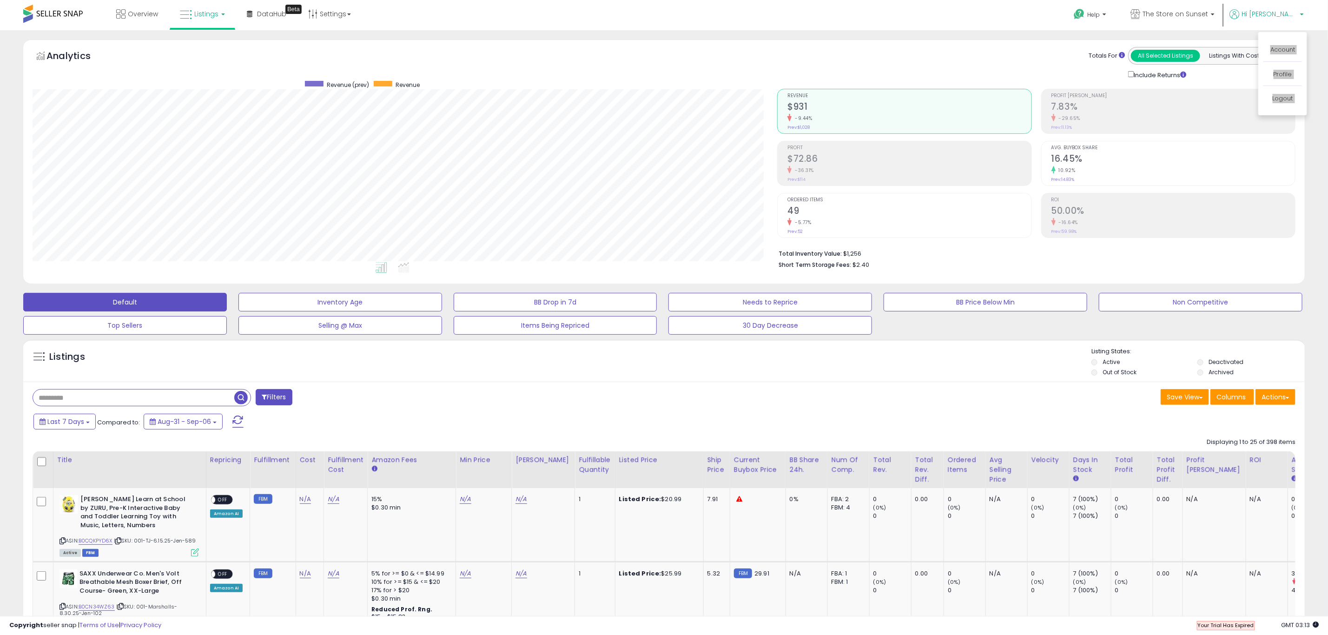  What do you see at coordinates (78, 57) in the screenshot?
I see `h5: Analytics` at bounding box center [78, 57].